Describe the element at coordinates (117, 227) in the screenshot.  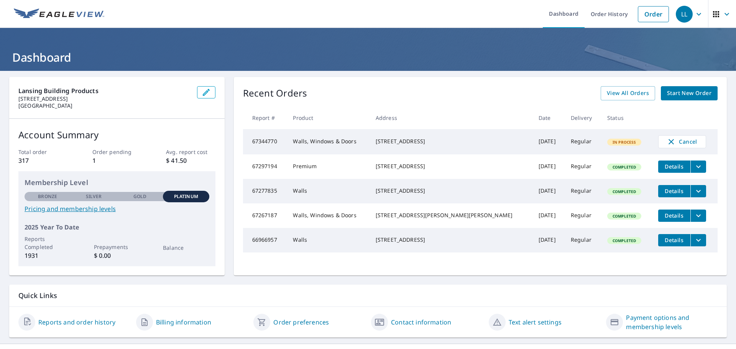
I see `p: 2025 Year To Date` at that location.